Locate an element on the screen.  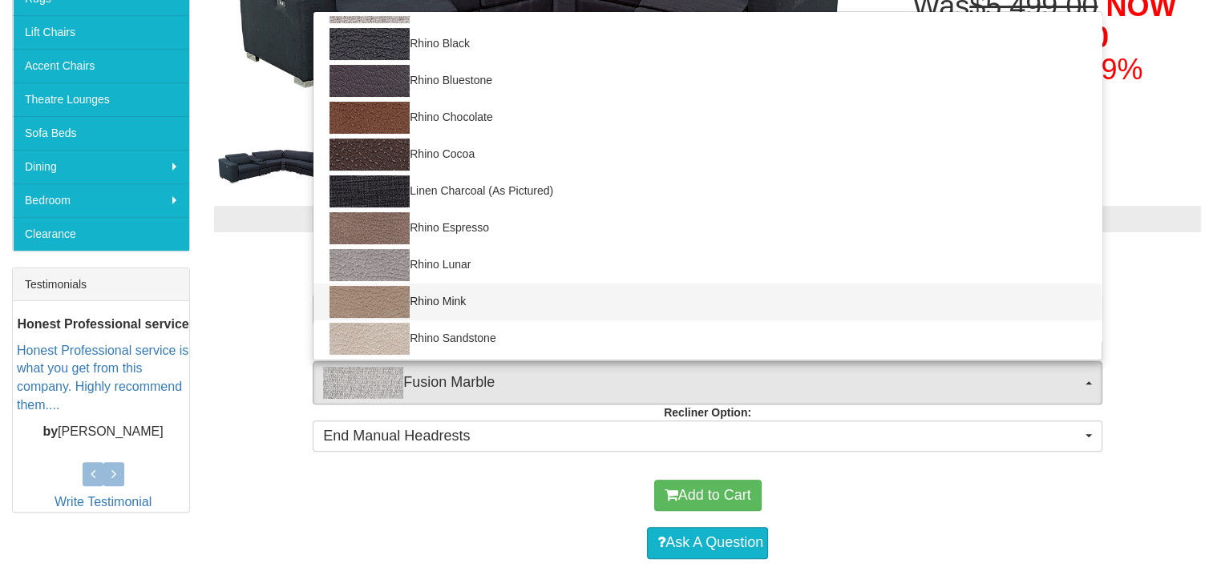
a: Rhino Sandstone is located at coordinates (707, 339).